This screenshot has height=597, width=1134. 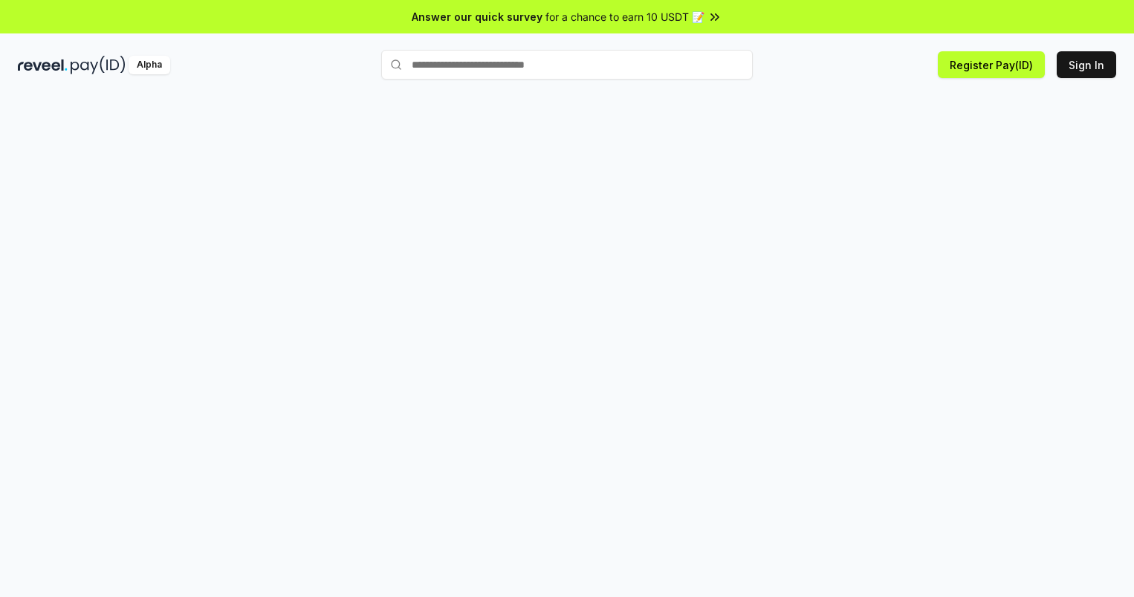 What do you see at coordinates (42, 65) in the screenshot?
I see `img: reveel_dark` at bounding box center [42, 65].